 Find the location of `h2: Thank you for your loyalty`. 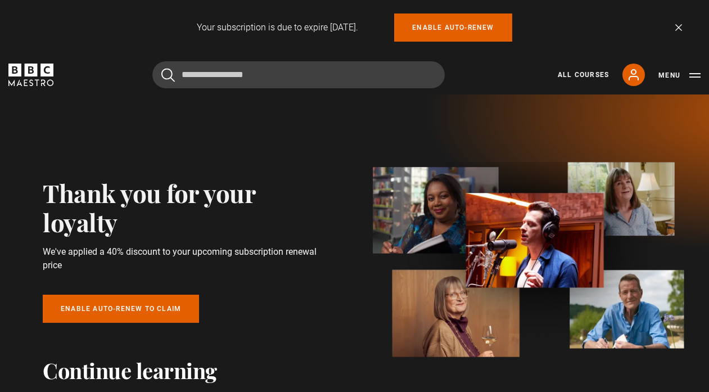

h2: Thank you for your loyalty is located at coordinates (187, 207).